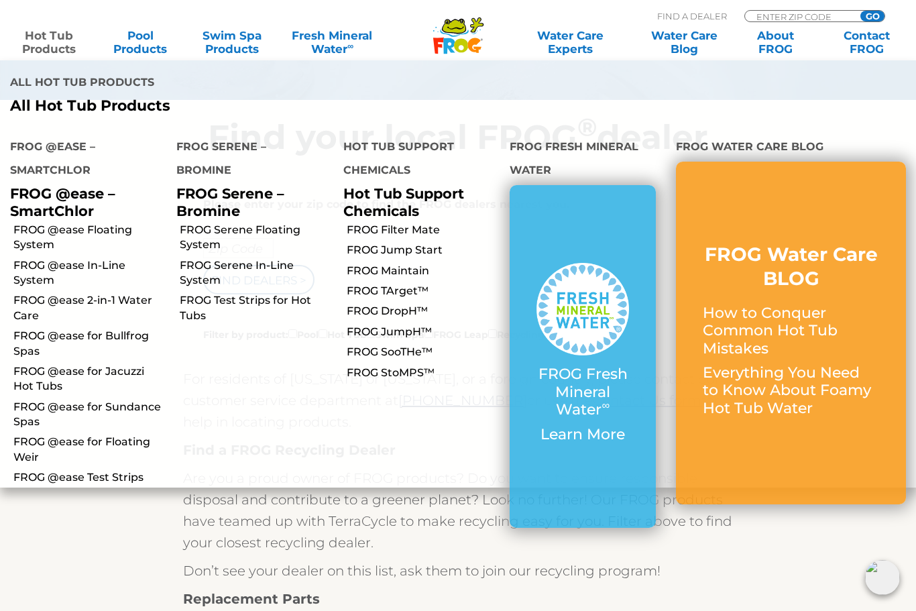 The height and width of the screenshot is (611, 916). What do you see at coordinates (229, 84) in the screenshot?
I see `h4: All Hot Tub Products` at bounding box center [229, 84].